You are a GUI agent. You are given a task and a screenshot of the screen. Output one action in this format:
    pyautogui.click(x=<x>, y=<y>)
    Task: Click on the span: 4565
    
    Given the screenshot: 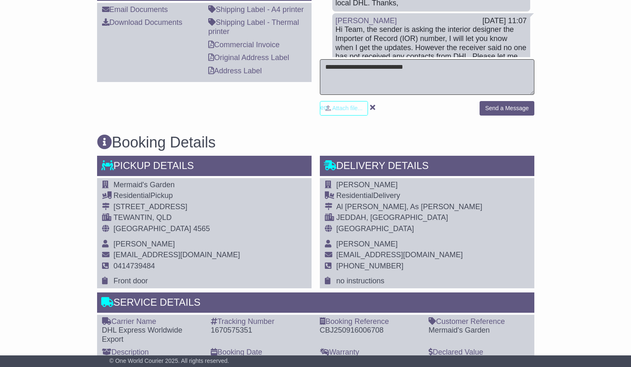 What is the action you would take?
    pyautogui.click(x=202, y=229)
    